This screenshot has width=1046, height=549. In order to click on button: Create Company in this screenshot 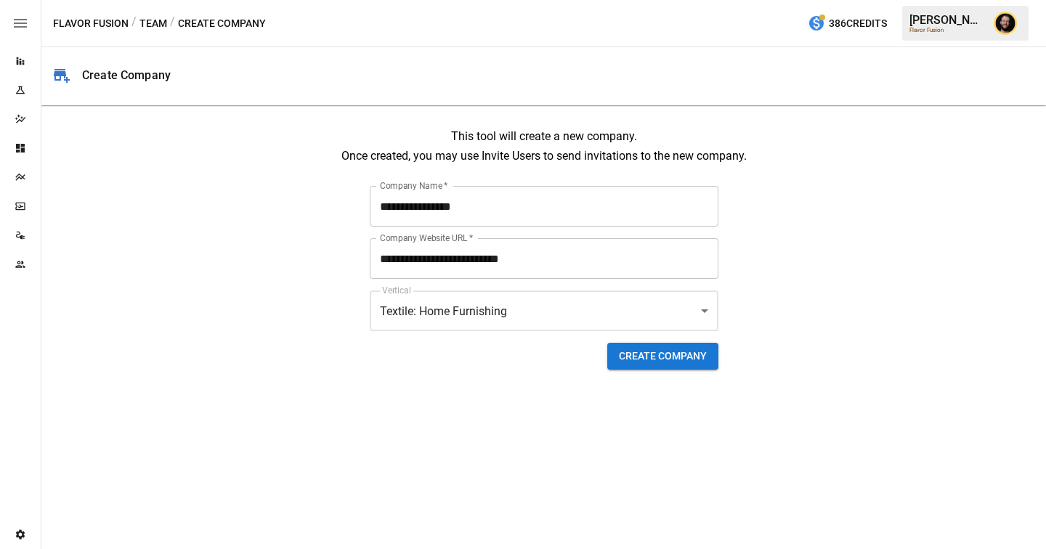, I will do `click(663, 356)`.